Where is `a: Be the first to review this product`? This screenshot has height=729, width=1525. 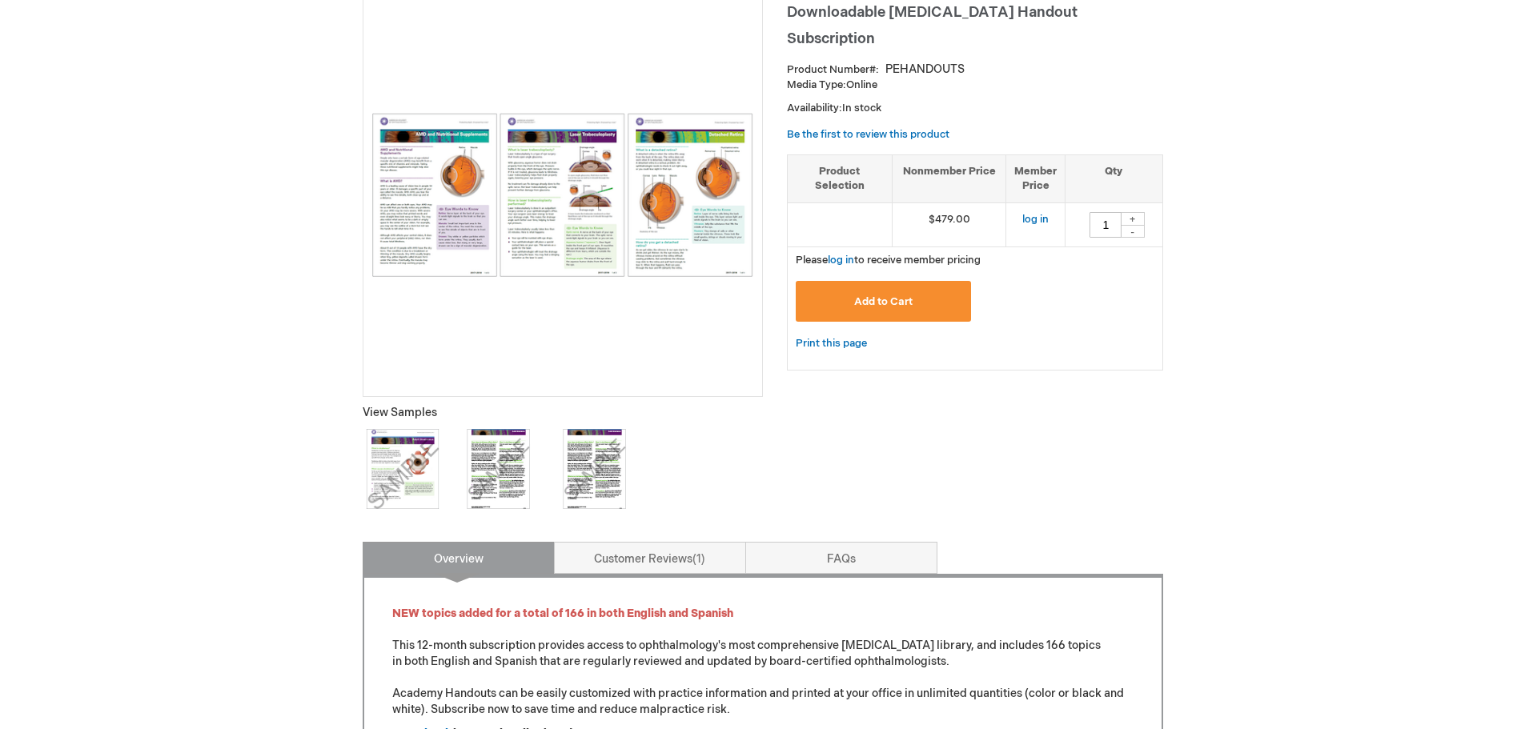 a: Be the first to review this product is located at coordinates (868, 135).